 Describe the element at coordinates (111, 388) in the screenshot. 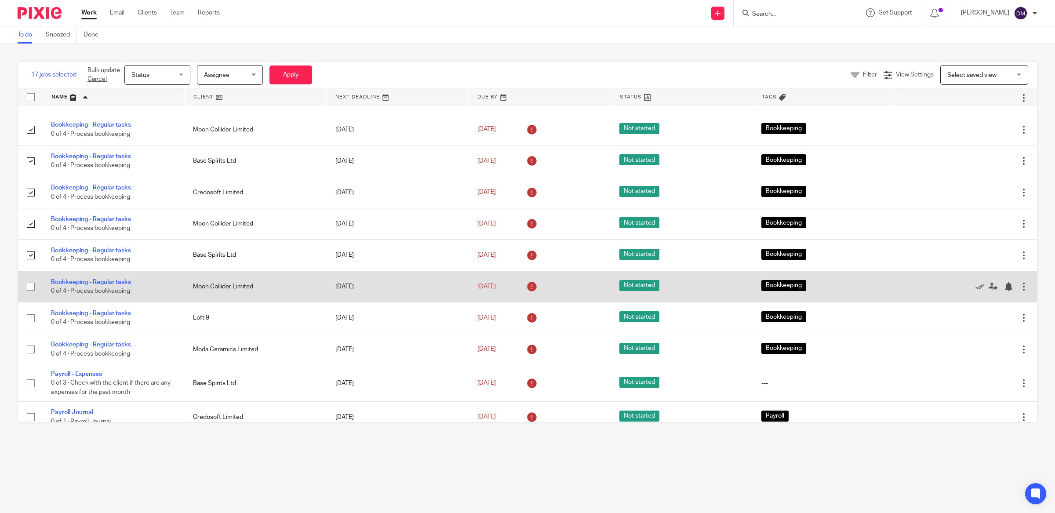

I see `span: 0 of 3 · Check with the client if there are any expenses for the past month` at that location.